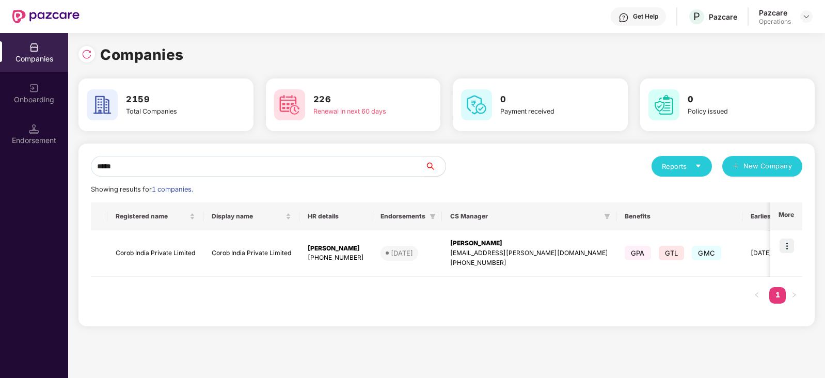 The width and height of the screenshot is (825, 378). I want to click on img: New Pazcare Logo, so click(46, 17).